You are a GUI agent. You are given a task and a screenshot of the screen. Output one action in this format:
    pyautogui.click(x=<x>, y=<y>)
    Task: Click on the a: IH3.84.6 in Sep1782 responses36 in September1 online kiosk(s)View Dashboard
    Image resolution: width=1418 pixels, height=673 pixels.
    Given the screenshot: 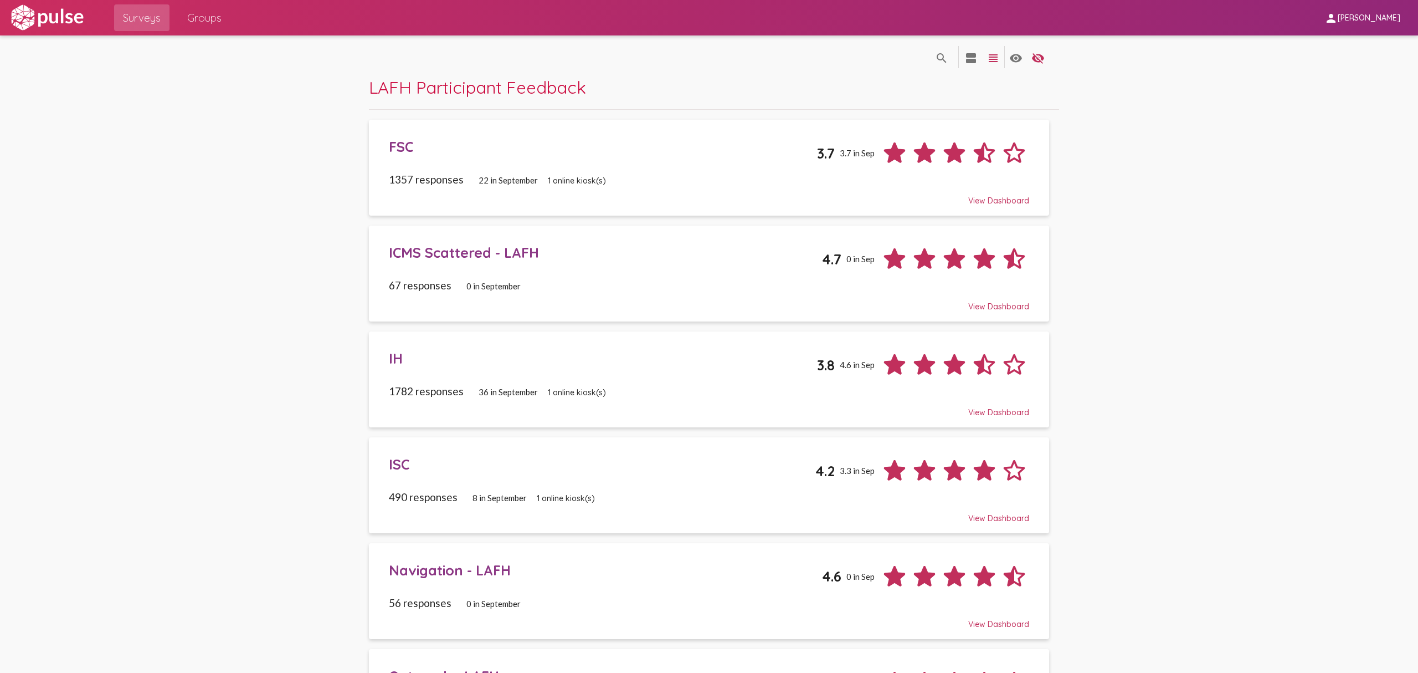 What is the action you would take?
    pyautogui.click(x=709, y=379)
    